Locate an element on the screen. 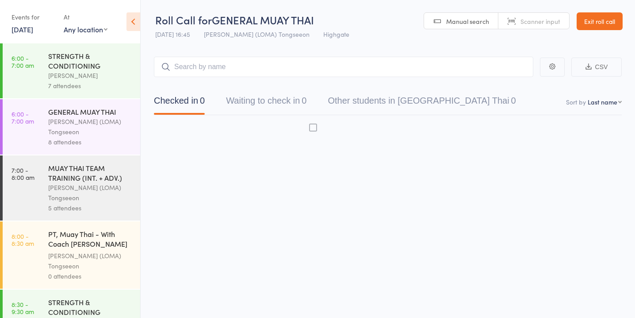  span: Manual search is located at coordinates (468, 21).